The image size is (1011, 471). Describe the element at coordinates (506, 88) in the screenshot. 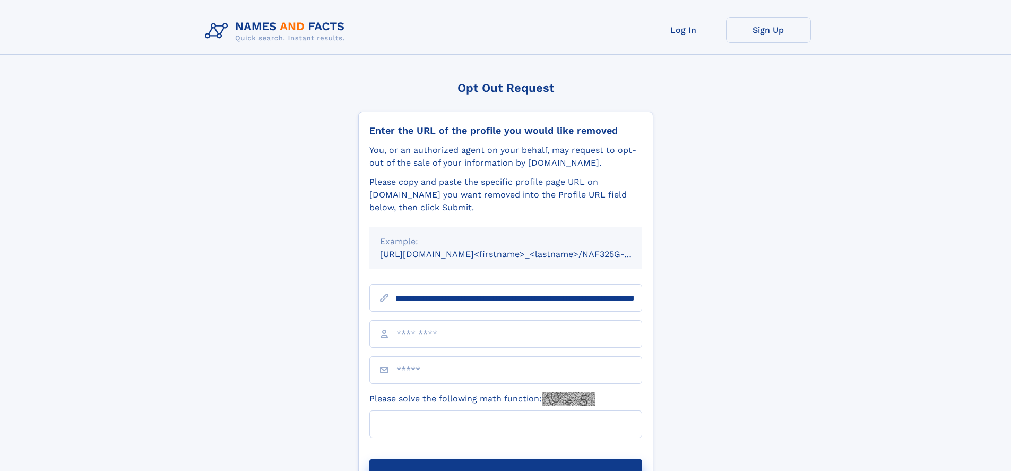

I see `div: Opt Out Request` at that location.